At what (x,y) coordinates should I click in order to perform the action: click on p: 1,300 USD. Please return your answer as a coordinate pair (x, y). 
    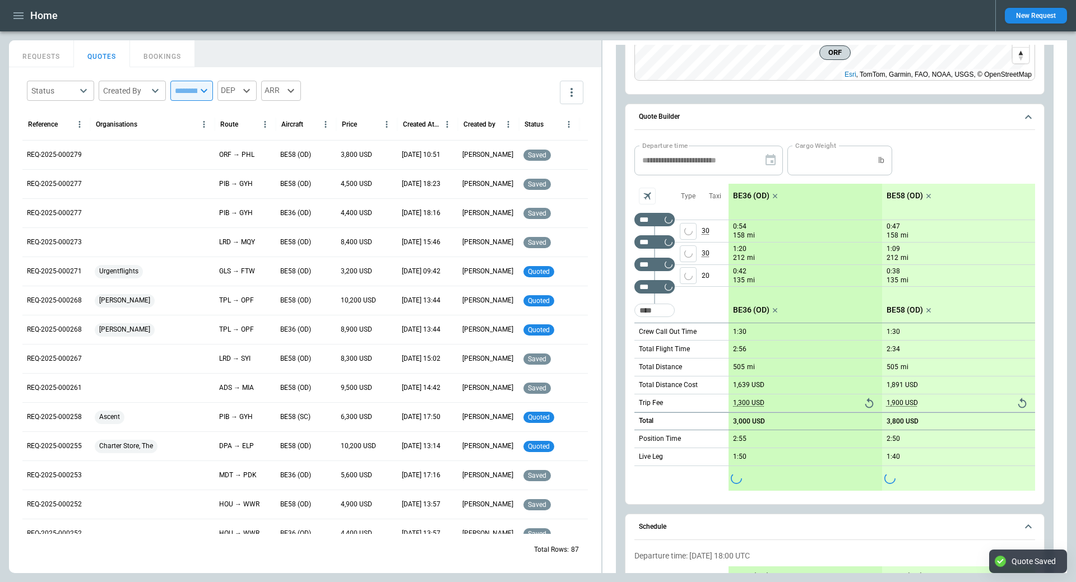
    Looking at the image, I should click on (749, 403).